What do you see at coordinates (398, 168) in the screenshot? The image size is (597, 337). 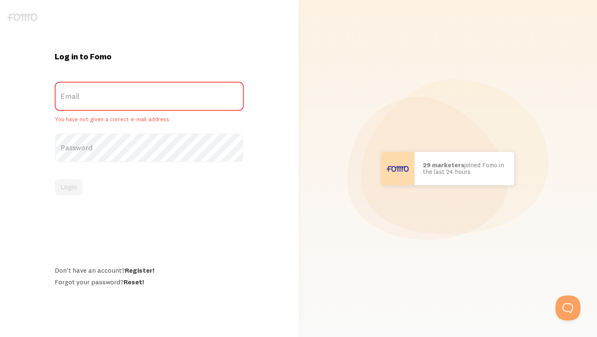 I see `img: User avatar` at bounding box center [398, 168].